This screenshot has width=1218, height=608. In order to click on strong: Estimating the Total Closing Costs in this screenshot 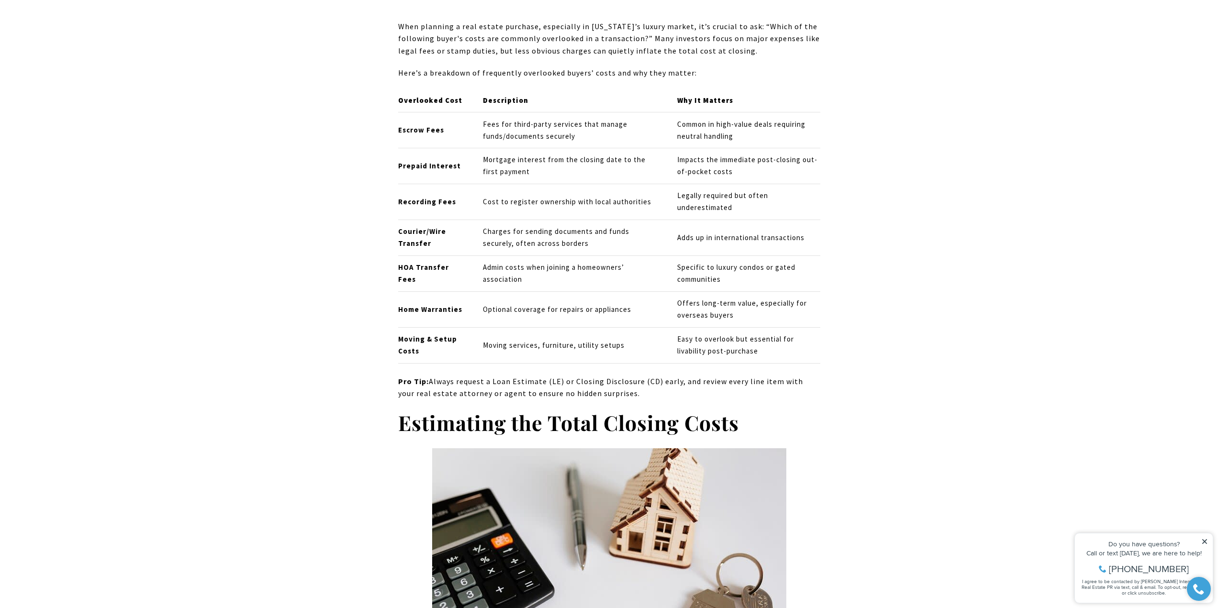, I will do `click(569, 423)`.